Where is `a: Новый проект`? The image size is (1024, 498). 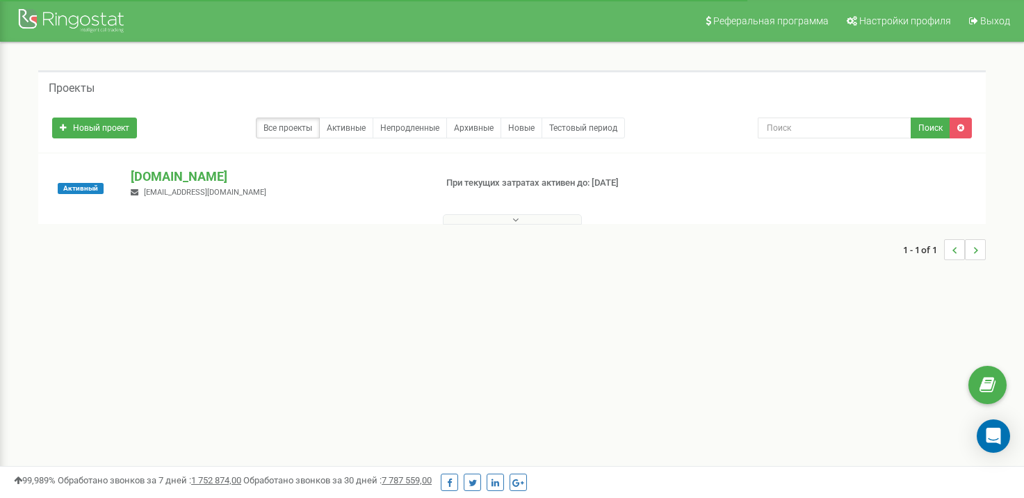
a: Новый проект is located at coordinates (95, 128).